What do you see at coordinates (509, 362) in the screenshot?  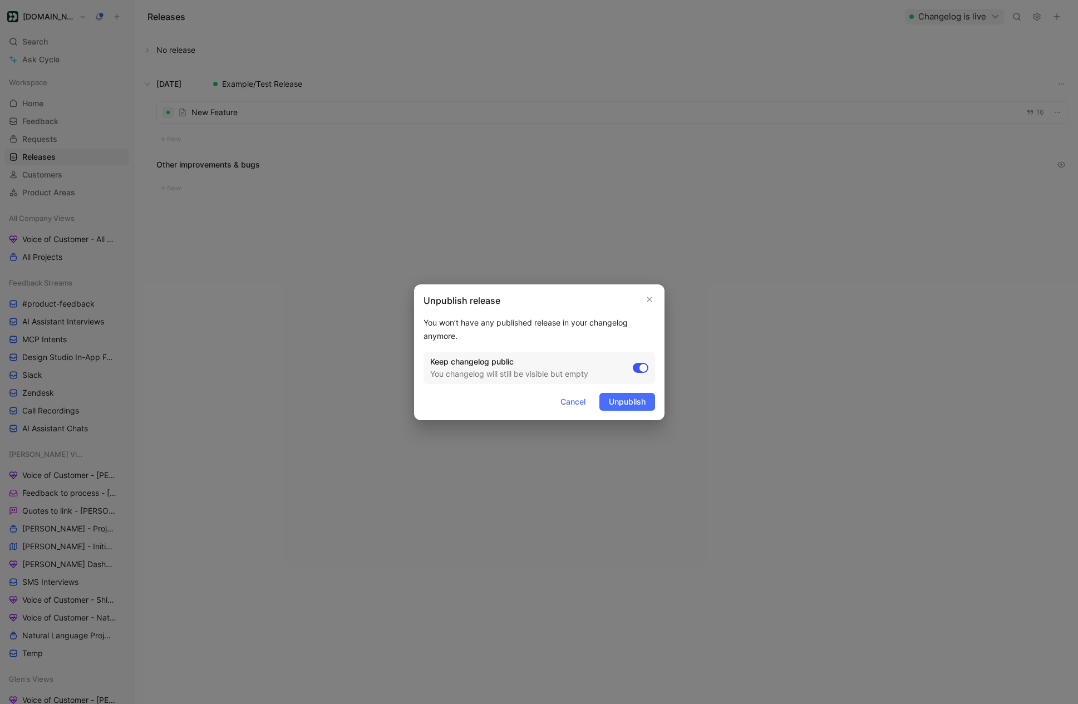 I see `div: Keep changelog public` at bounding box center [509, 362].